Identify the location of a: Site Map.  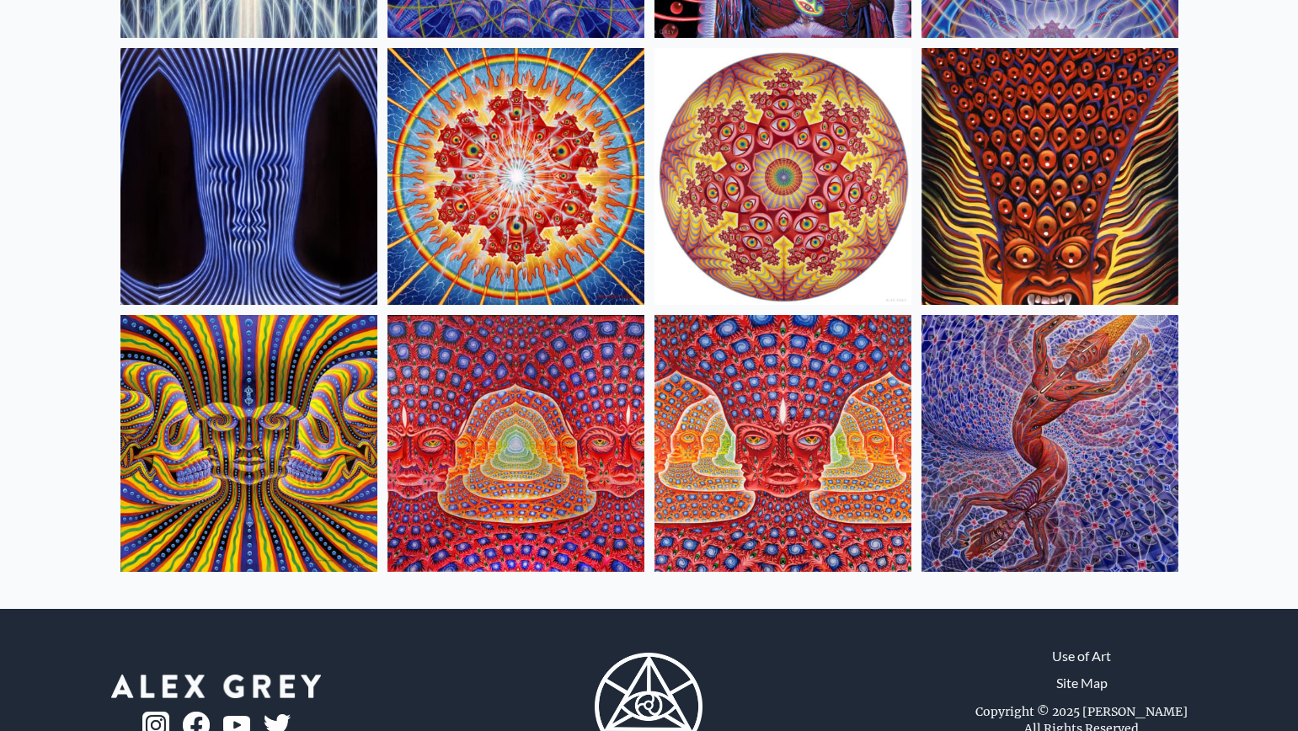
(1082, 683).